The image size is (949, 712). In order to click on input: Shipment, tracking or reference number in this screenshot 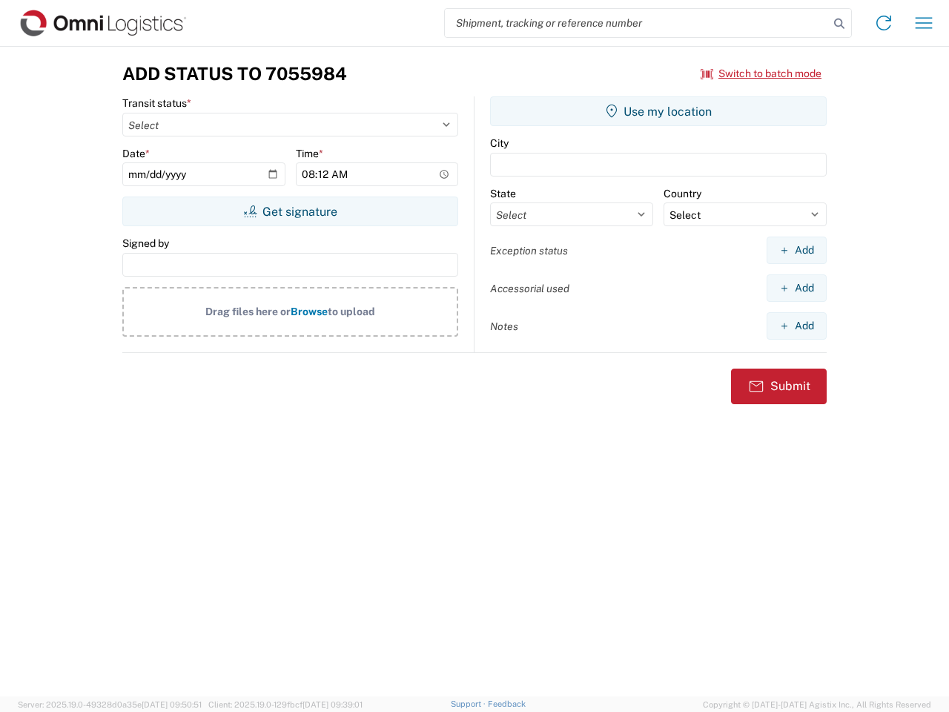, I will do `click(637, 23)`.